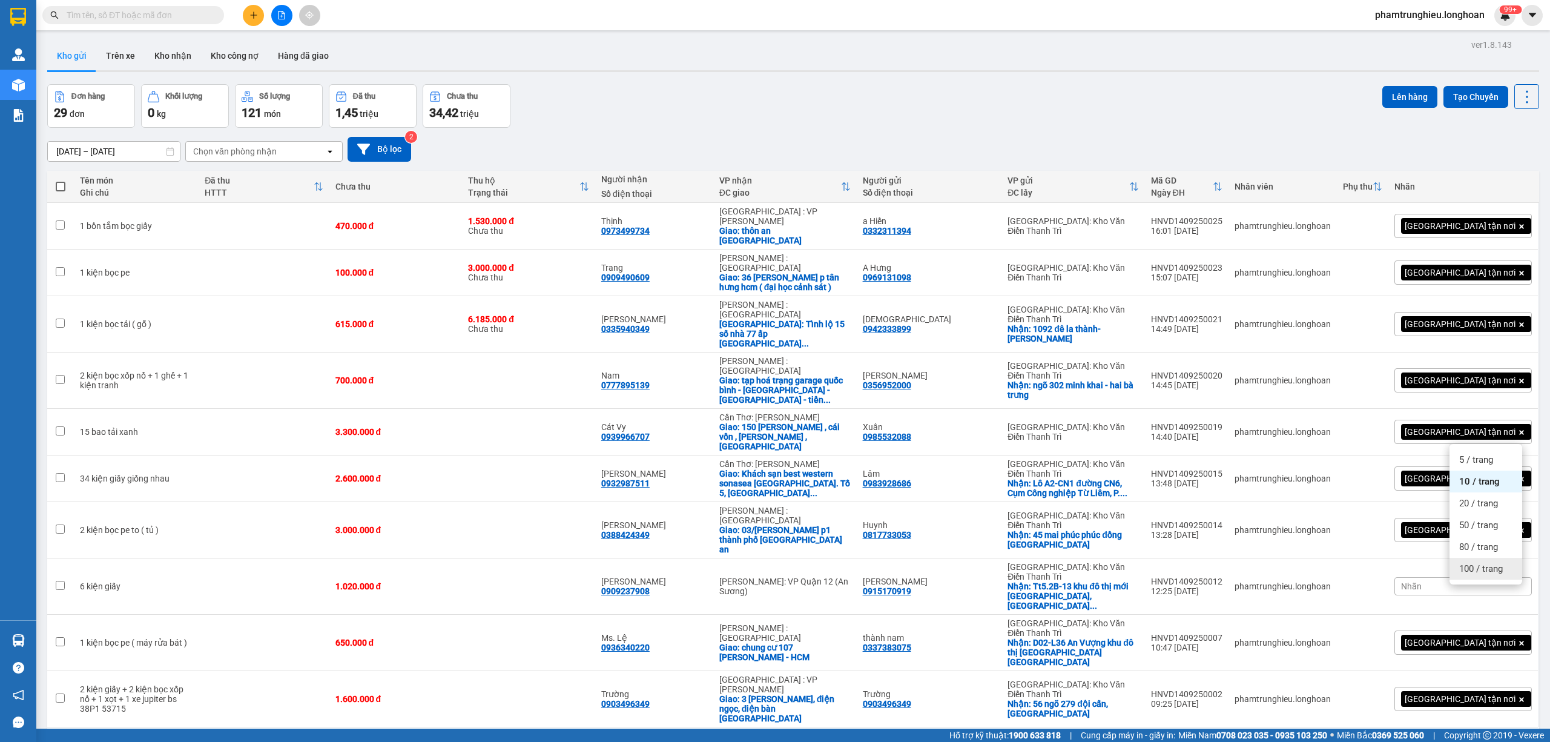 The image size is (1550, 742). Describe the element at coordinates (1410, 97) in the screenshot. I see `button: Lên hàng` at that location.